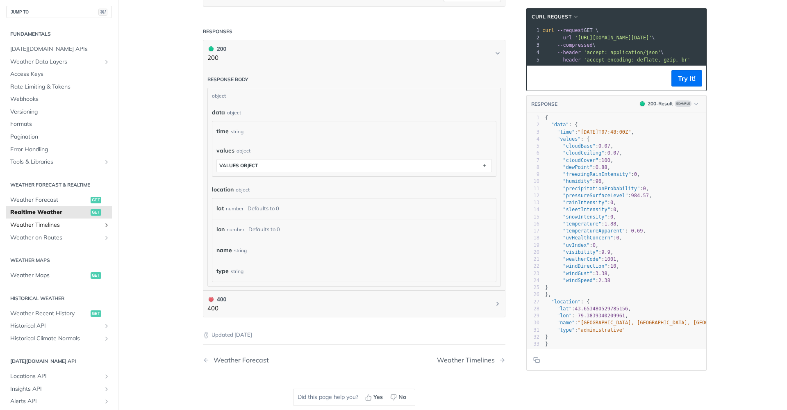  I want to click on span: 984.57, so click(640, 196).